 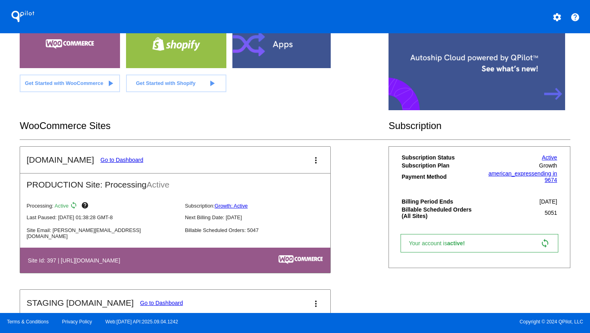 What do you see at coordinates (261, 206) in the screenshot?
I see `p: Subscription:` at bounding box center [261, 206].